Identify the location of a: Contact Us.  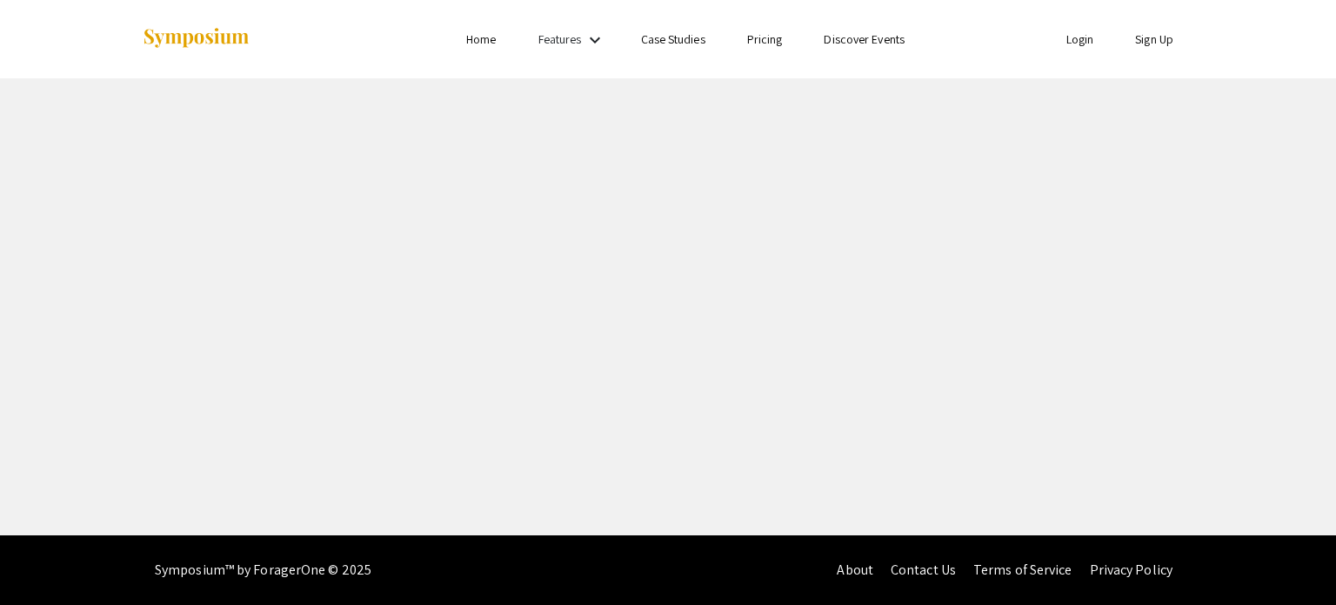
(923, 569).